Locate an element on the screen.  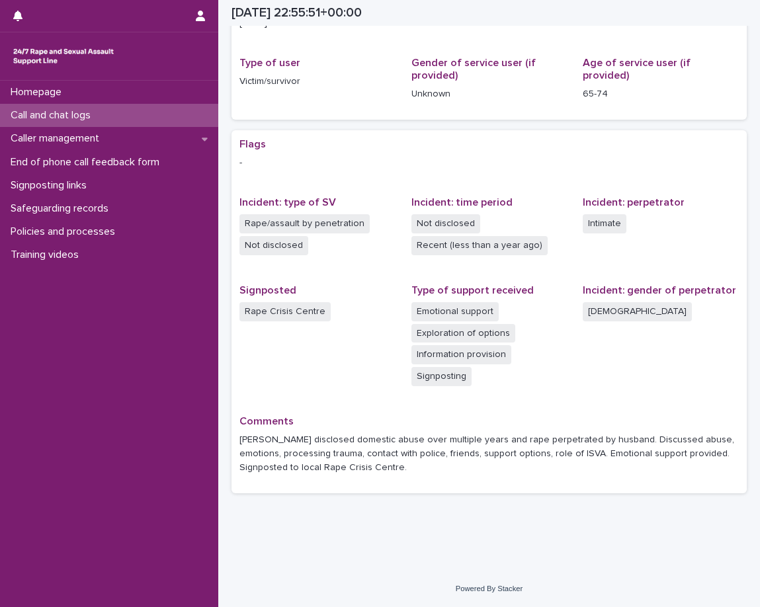
p: Unknown is located at coordinates (489, 94).